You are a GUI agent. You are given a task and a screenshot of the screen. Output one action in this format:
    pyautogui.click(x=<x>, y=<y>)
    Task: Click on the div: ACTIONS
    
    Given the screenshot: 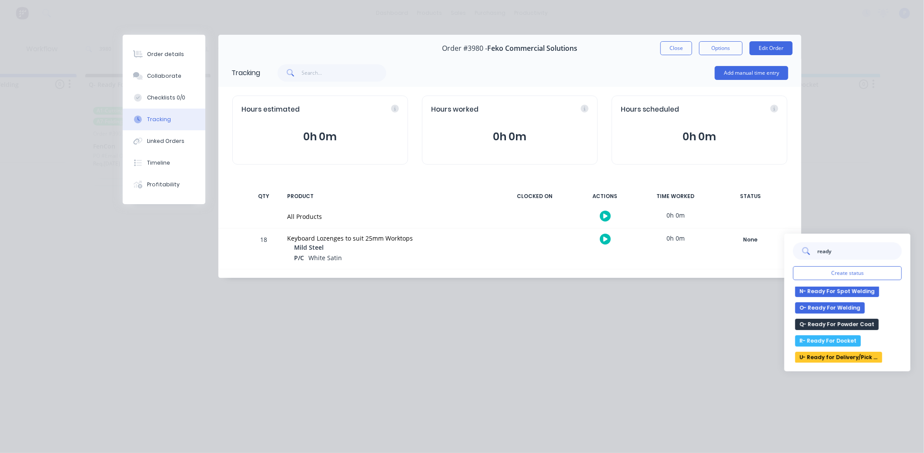 What is the action you would take?
    pyautogui.click(x=605, y=197)
    